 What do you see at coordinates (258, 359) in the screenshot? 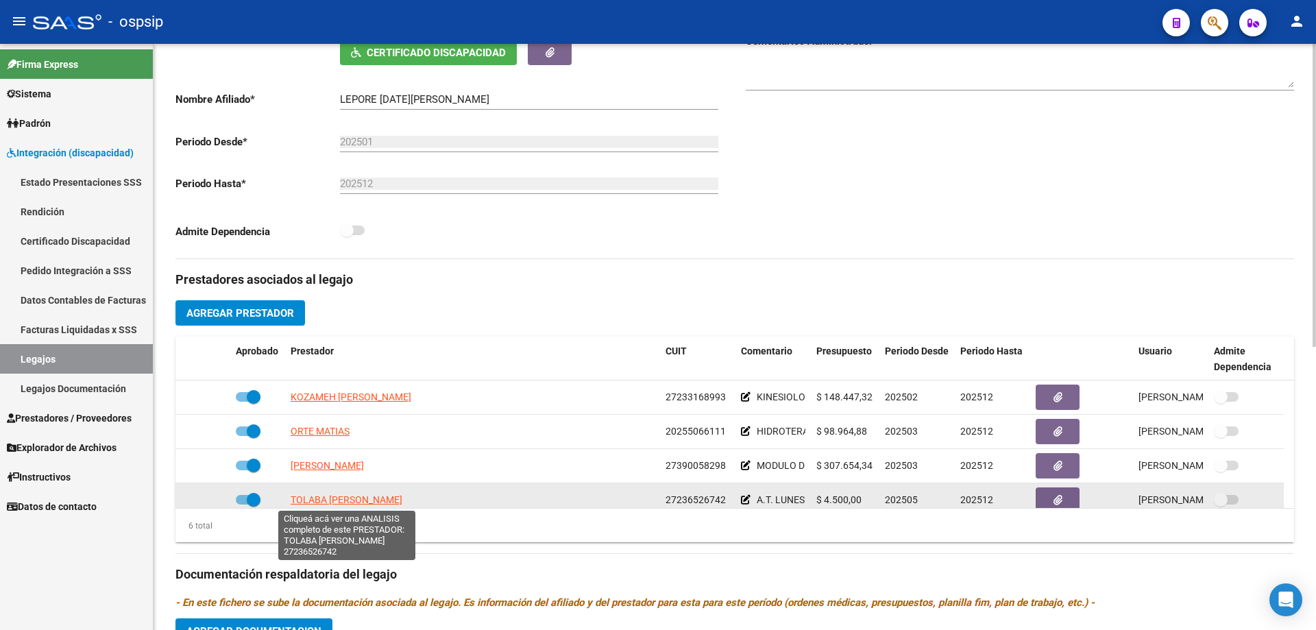
I see `datatable-header-cell: Aprobado` at bounding box center [258, 359].